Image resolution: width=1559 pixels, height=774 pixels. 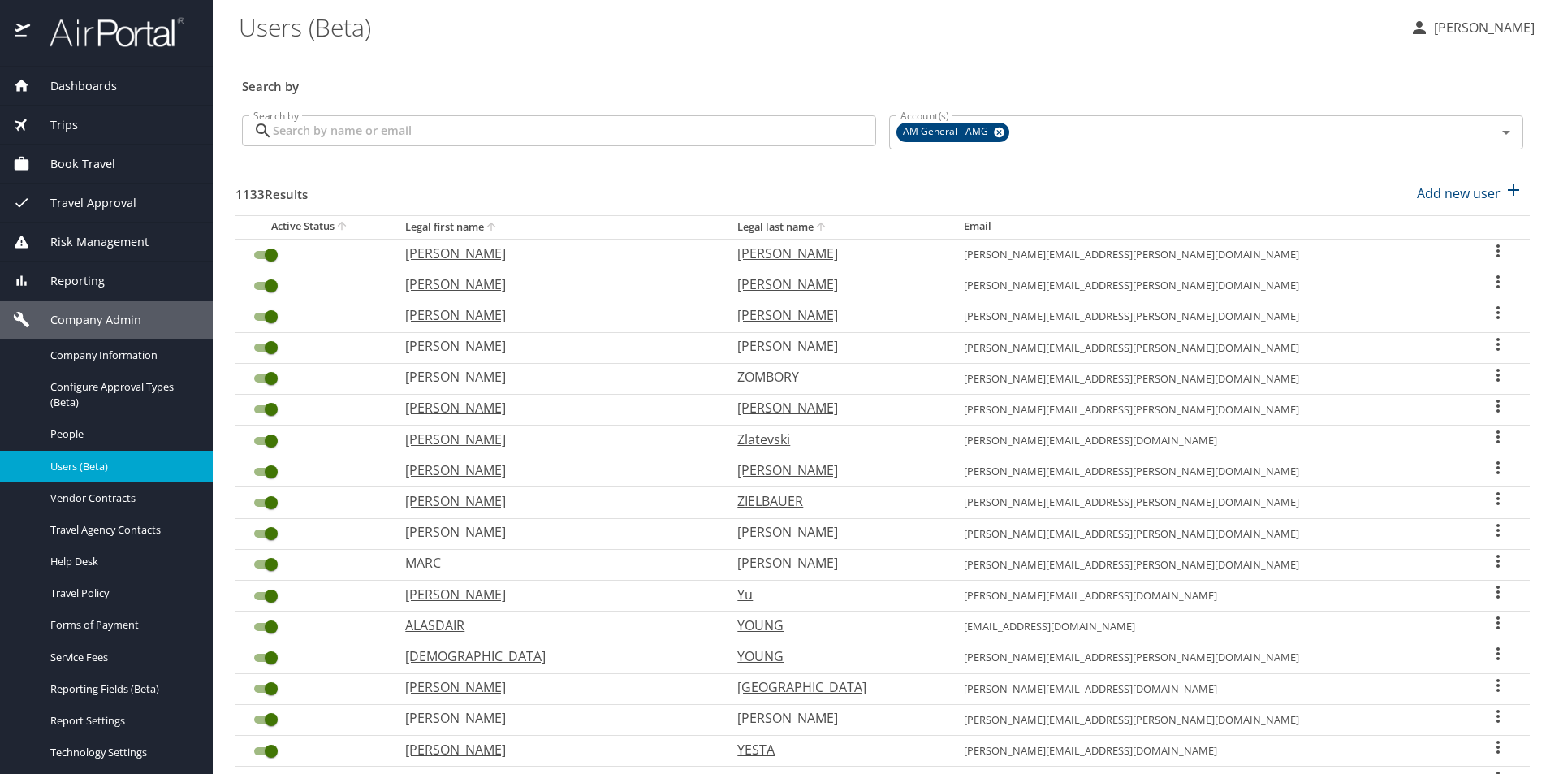 I want to click on span: Company Admin, so click(x=85, y=320).